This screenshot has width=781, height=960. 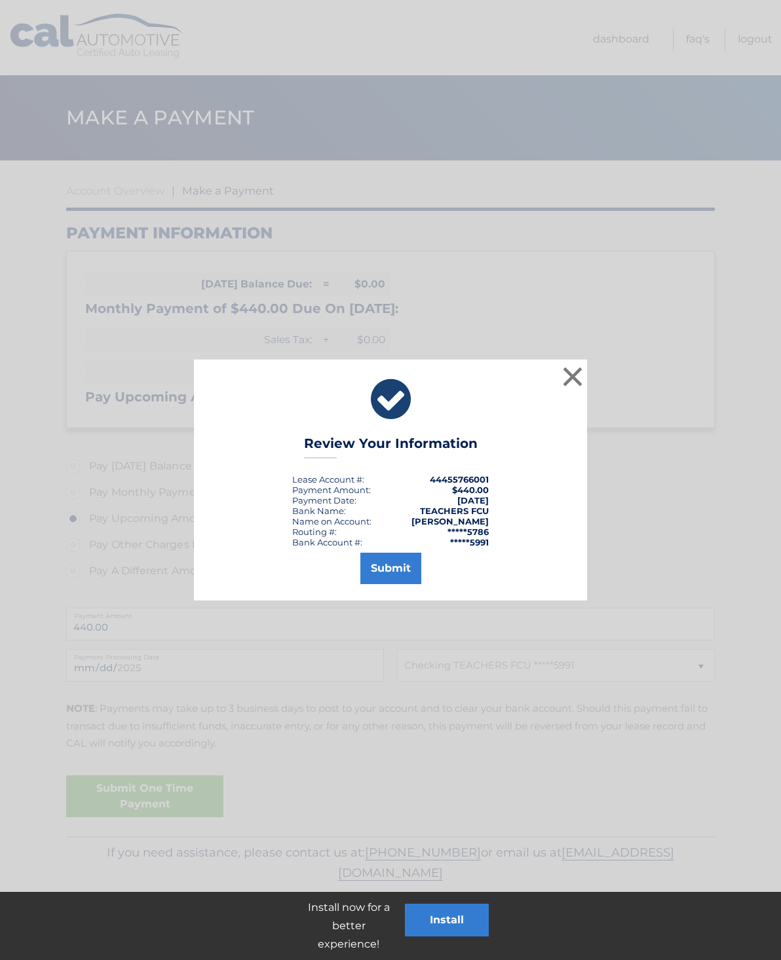 I want to click on span: Payment Date, so click(x=323, y=501).